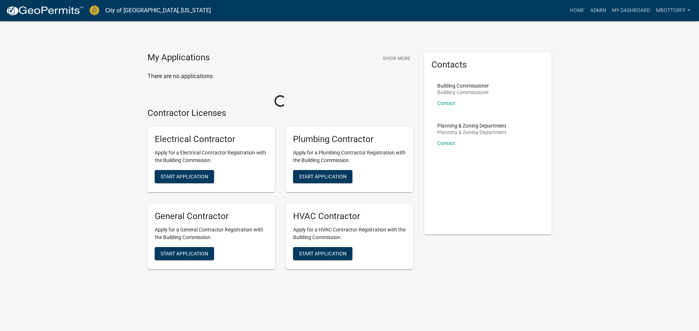 The width and height of the screenshot is (699, 331). What do you see at coordinates (211, 139) in the screenshot?
I see `h5: Electrical Contractor` at bounding box center [211, 139].